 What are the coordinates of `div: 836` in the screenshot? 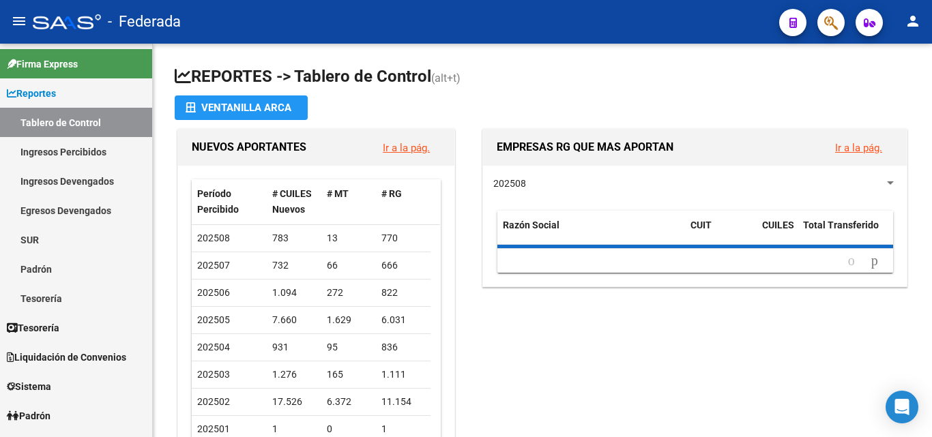 It's located at (403, 347).